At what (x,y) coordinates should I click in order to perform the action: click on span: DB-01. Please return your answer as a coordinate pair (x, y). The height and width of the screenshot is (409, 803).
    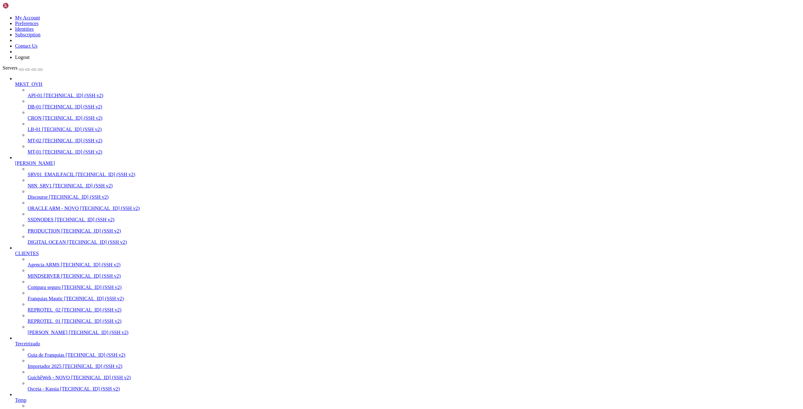
    Looking at the image, I should click on (35, 107).